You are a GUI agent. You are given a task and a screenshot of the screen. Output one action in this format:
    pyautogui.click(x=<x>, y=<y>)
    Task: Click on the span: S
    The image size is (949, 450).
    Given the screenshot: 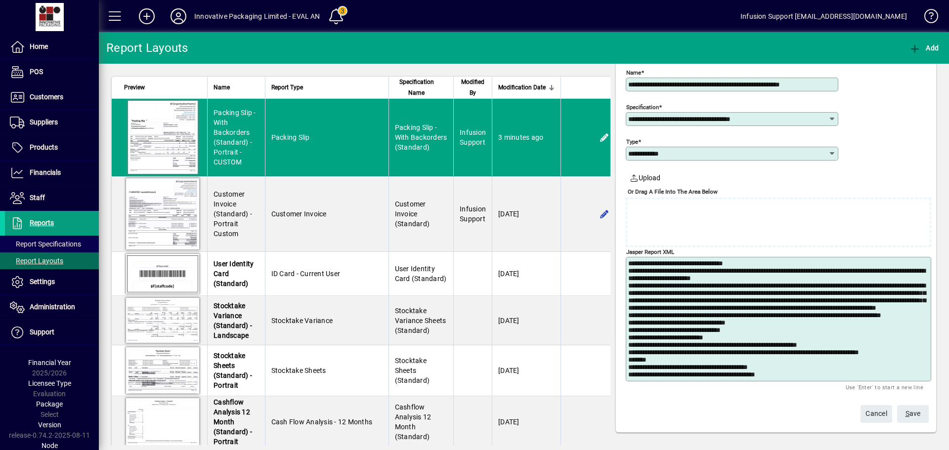 What is the action you would take?
    pyautogui.click(x=907, y=414)
    